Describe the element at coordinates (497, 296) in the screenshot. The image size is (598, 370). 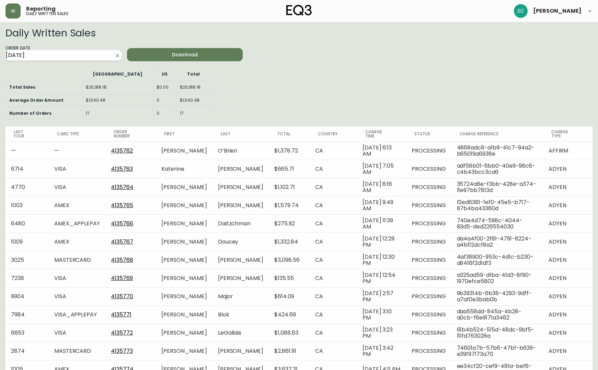
I see `td: 9b39314b-6b38-4293-9dff-a7af0e3bab0b` at that location.